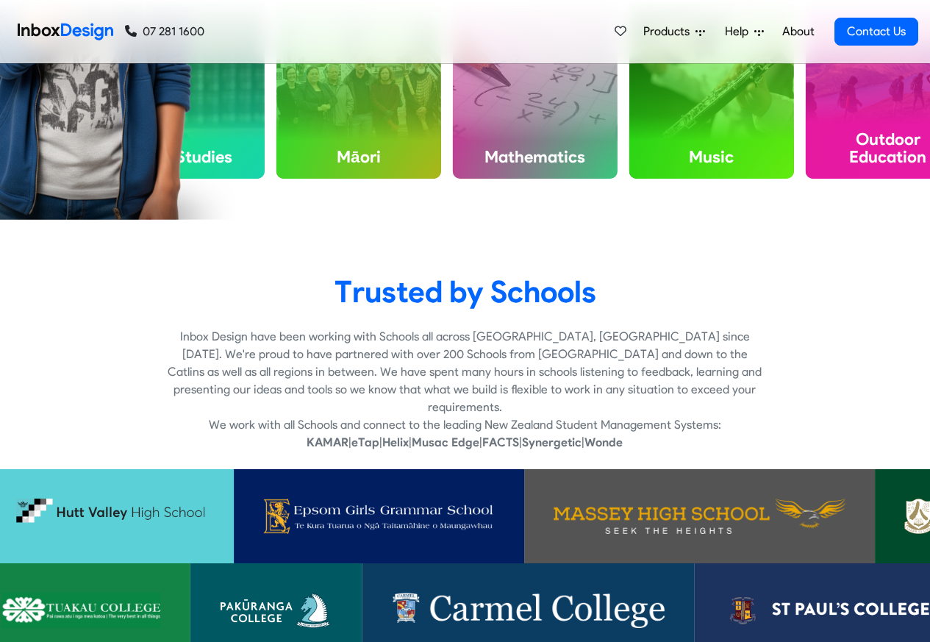 The width and height of the screenshot is (930, 642). What do you see at coordinates (182, 157) in the screenshot?
I see `h4: Legal Studies` at bounding box center [182, 157].